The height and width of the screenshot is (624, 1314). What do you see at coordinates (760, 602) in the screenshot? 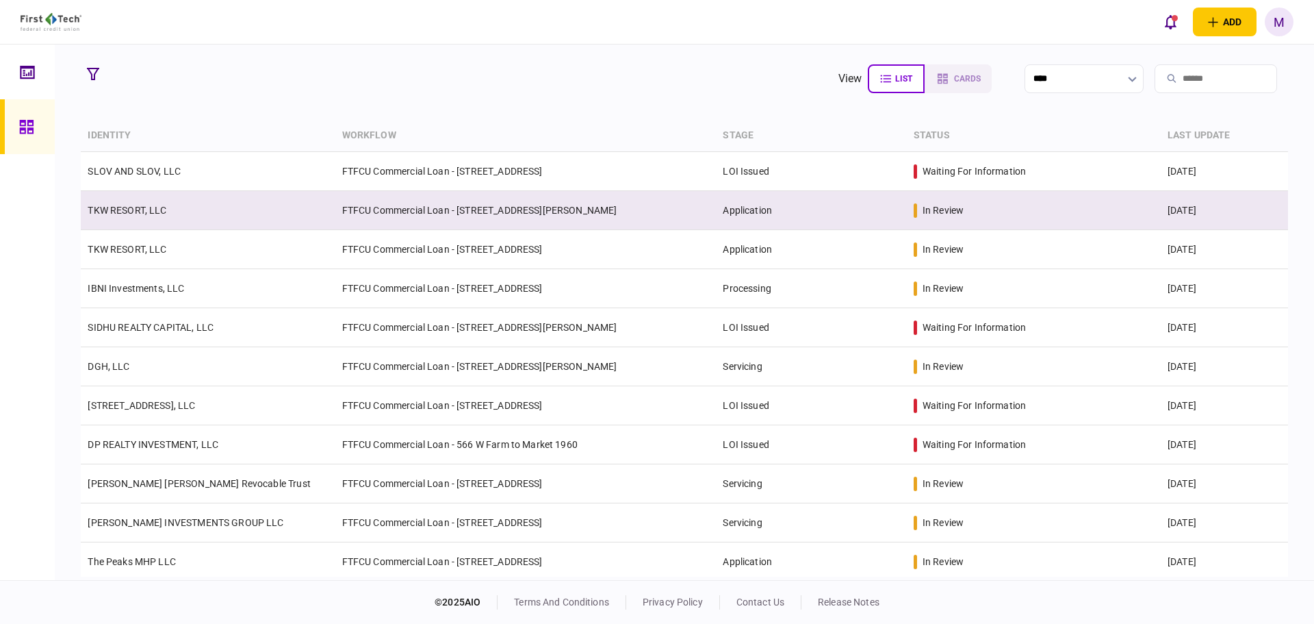
I see `a: contact us` at bounding box center [760, 602].